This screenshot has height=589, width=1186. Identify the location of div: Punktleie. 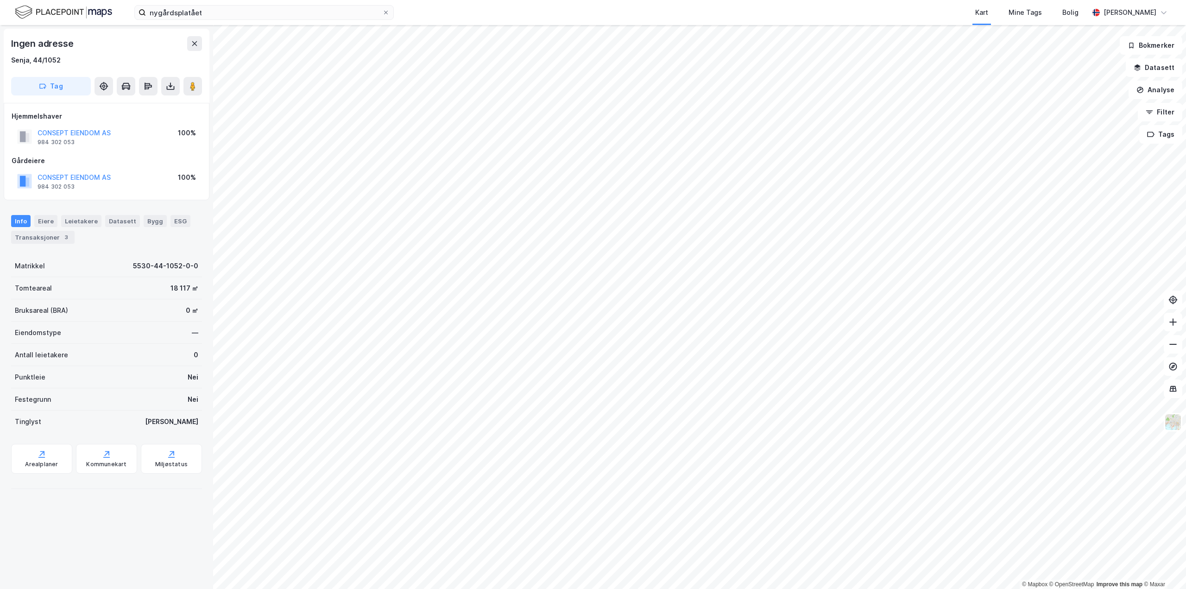
(30, 377).